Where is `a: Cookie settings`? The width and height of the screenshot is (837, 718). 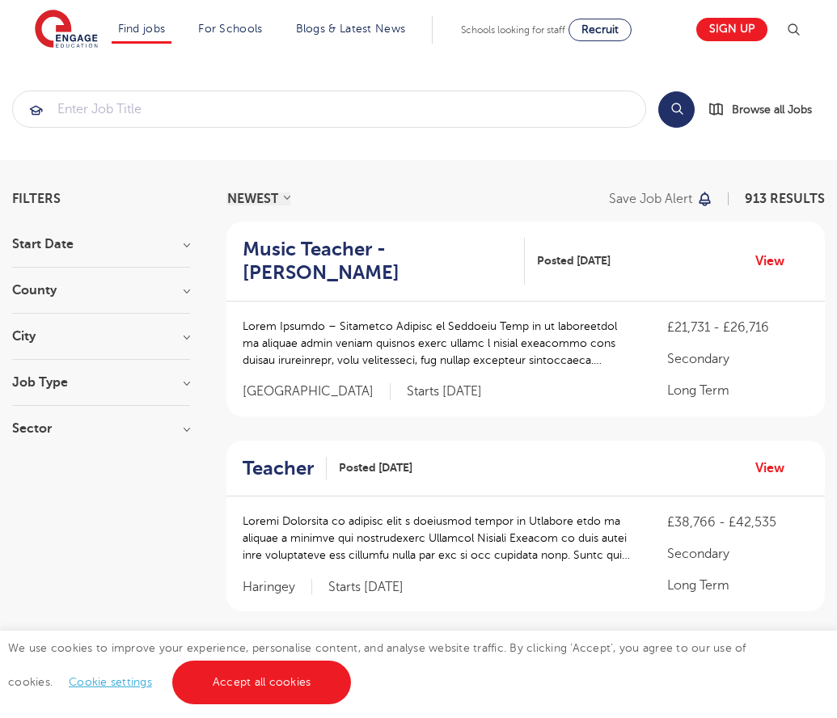 a: Cookie settings is located at coordinates (110, 682).